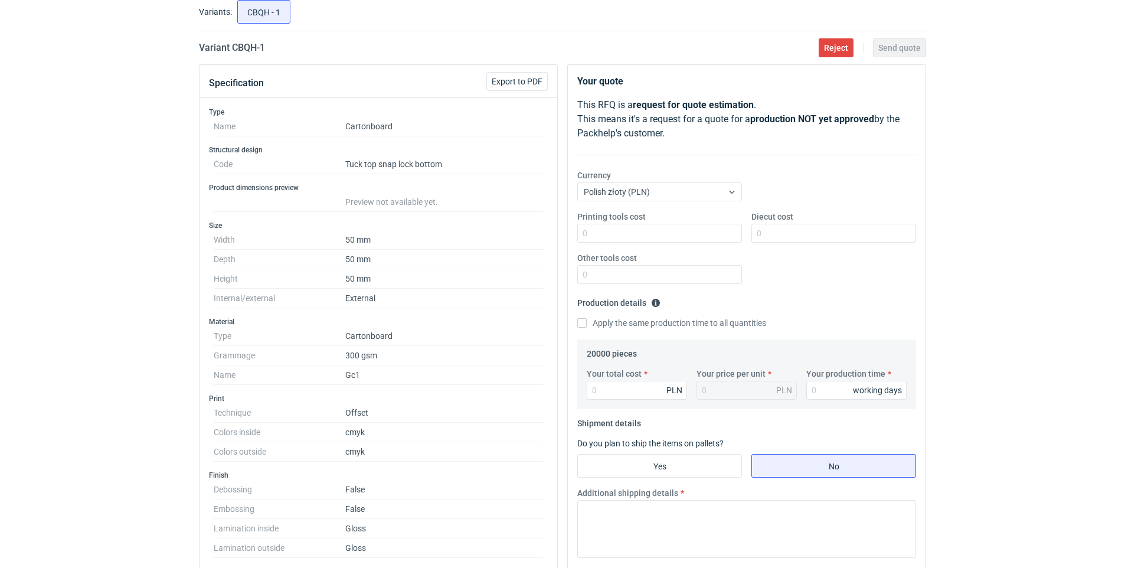 This screenshot has width=1125, height=568. Describe the element at coordinates (660, 466) in the screenshot. I see `label: Yes` at that location.